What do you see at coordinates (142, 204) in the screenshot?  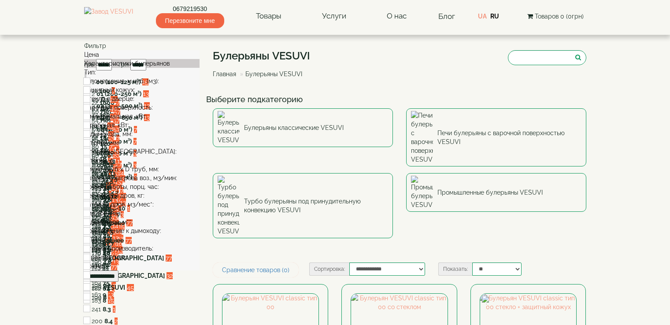 I see `div: Затраты дров, м3/мес*:` at bounding box center [142, 204].